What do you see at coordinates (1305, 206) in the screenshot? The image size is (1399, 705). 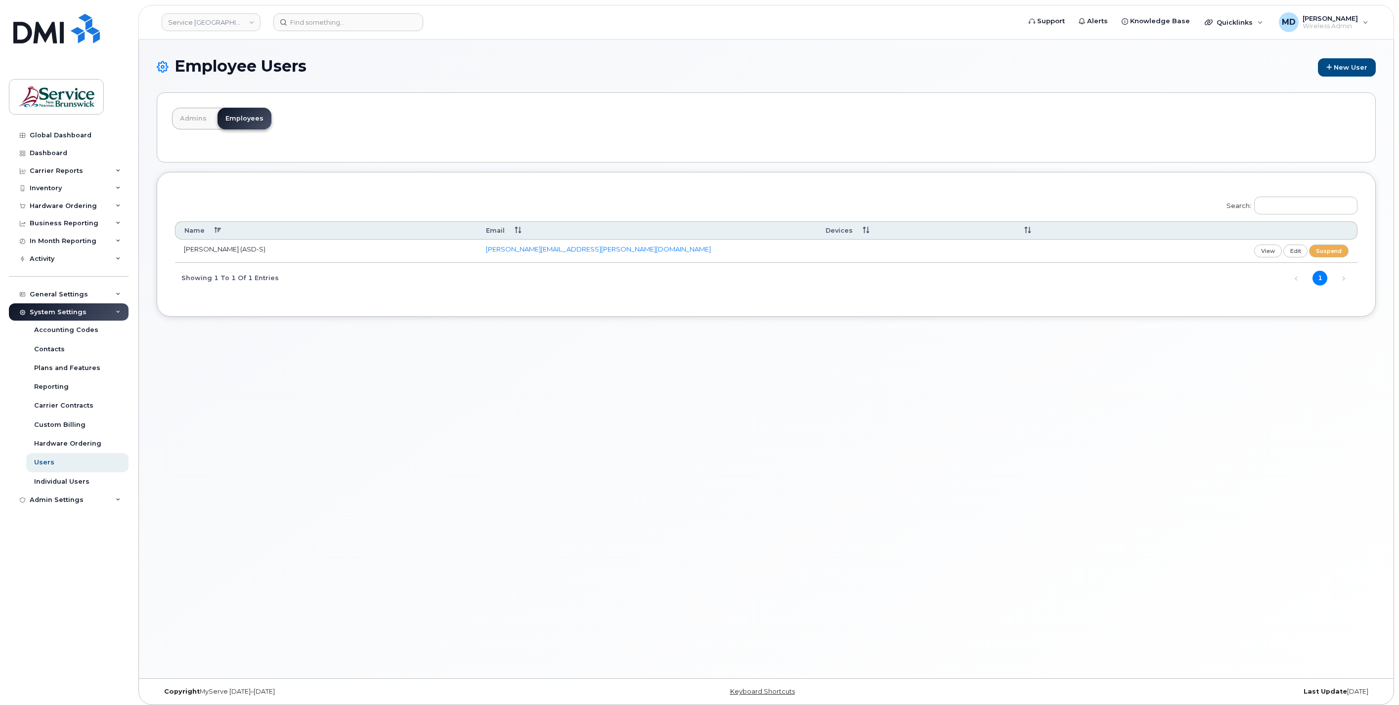 I see `input: Search:` at bounding box center [1305, 206].